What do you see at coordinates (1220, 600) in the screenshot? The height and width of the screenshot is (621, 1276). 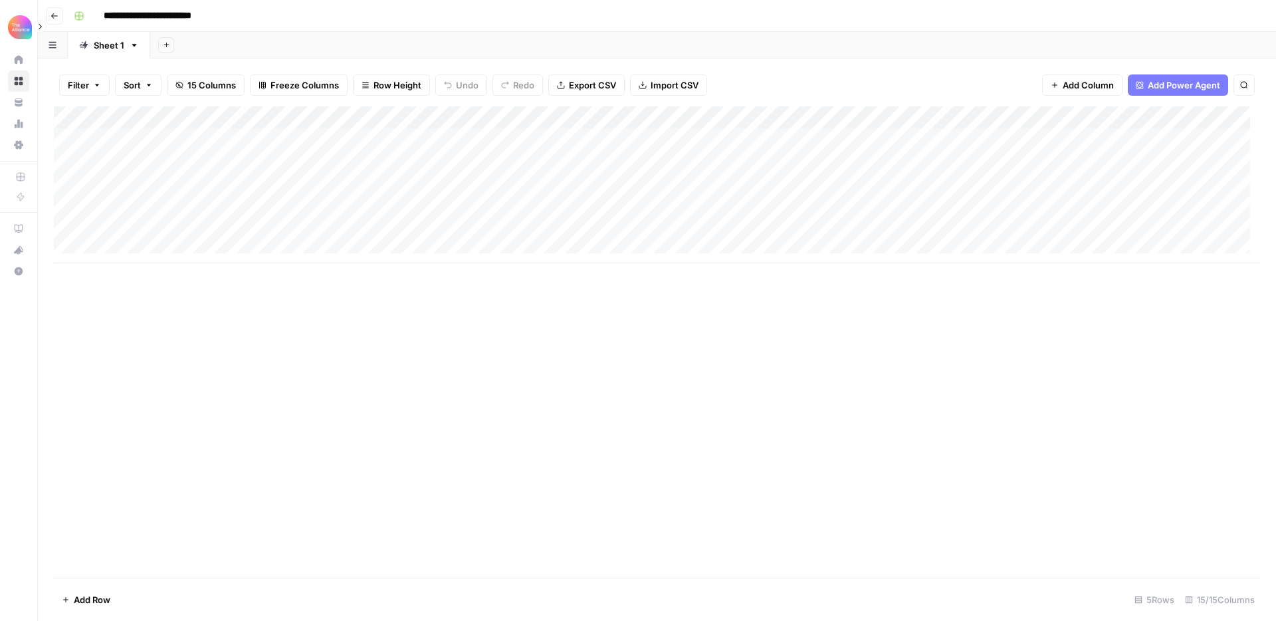 I see `div: 15/15 Columns` at bounding box center [1220, 600].